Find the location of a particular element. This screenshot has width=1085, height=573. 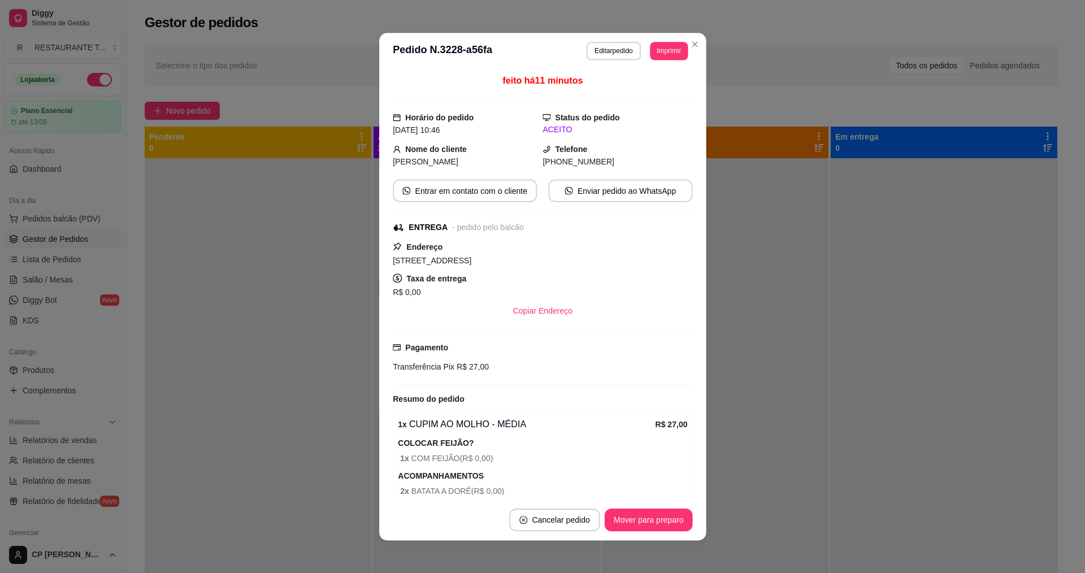

strong: COLOCAR FEIJÃO? is located at coordinates (436, 443).